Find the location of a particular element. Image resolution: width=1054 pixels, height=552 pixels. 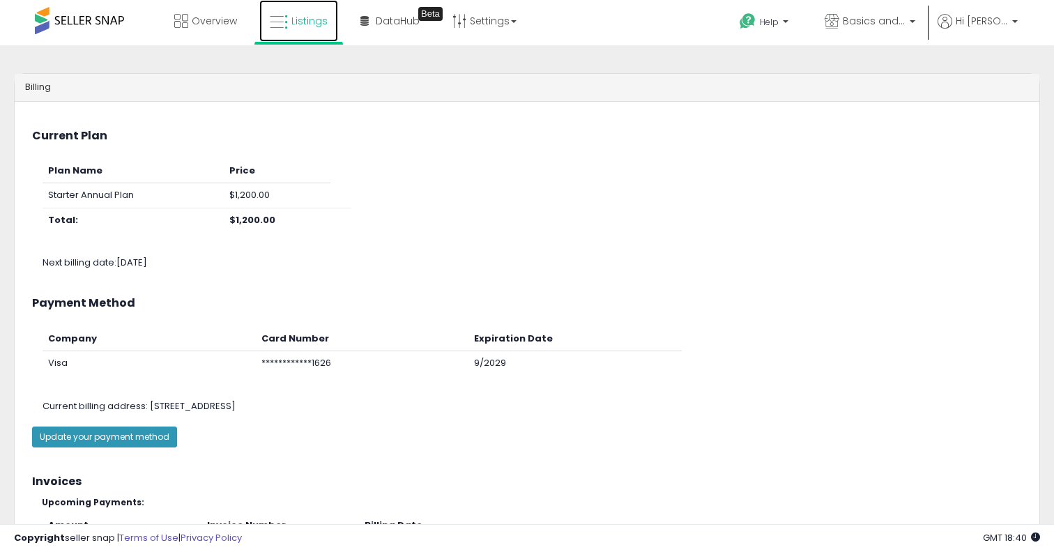

th: Billing Date is located at coordinates (438, 526).